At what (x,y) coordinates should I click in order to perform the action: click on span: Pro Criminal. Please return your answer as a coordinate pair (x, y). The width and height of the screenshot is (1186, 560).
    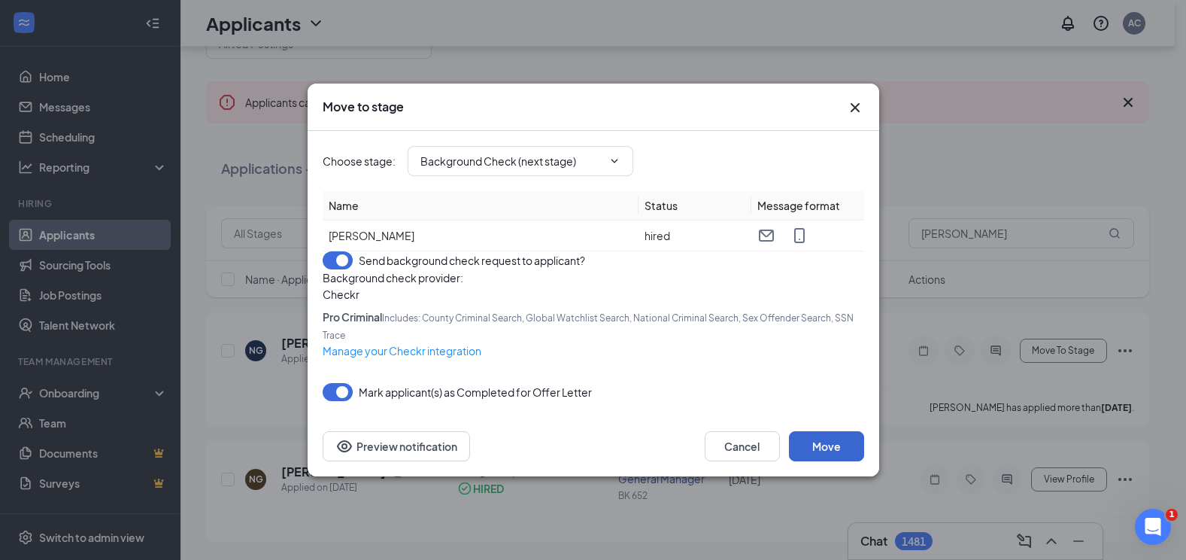
    Looking at the image, I should click on (352, 317).